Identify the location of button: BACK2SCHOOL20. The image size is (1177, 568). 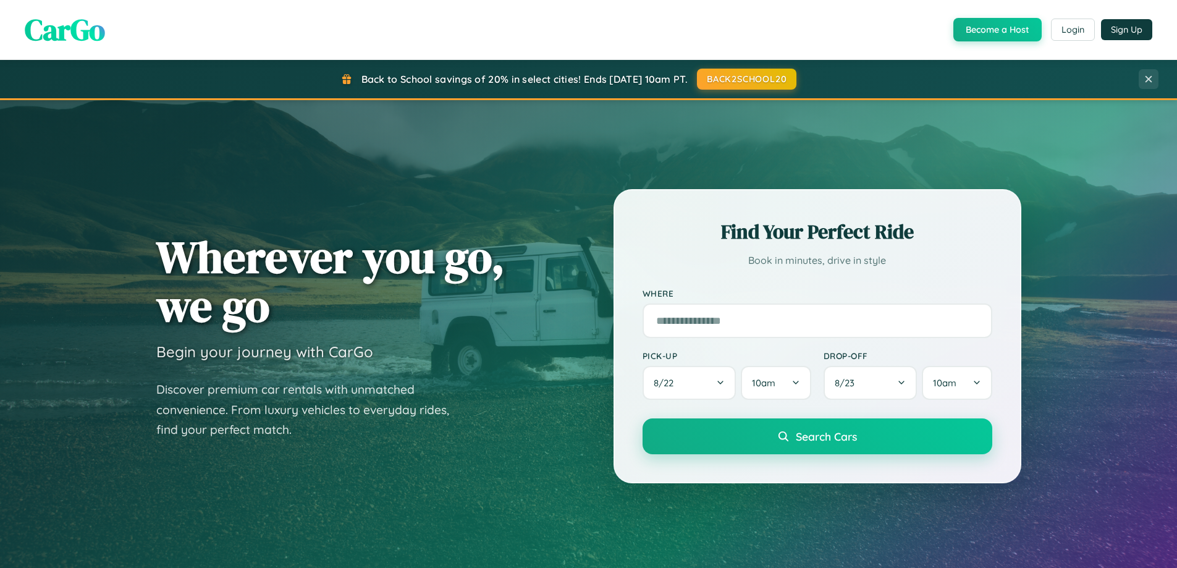
(746, 79).